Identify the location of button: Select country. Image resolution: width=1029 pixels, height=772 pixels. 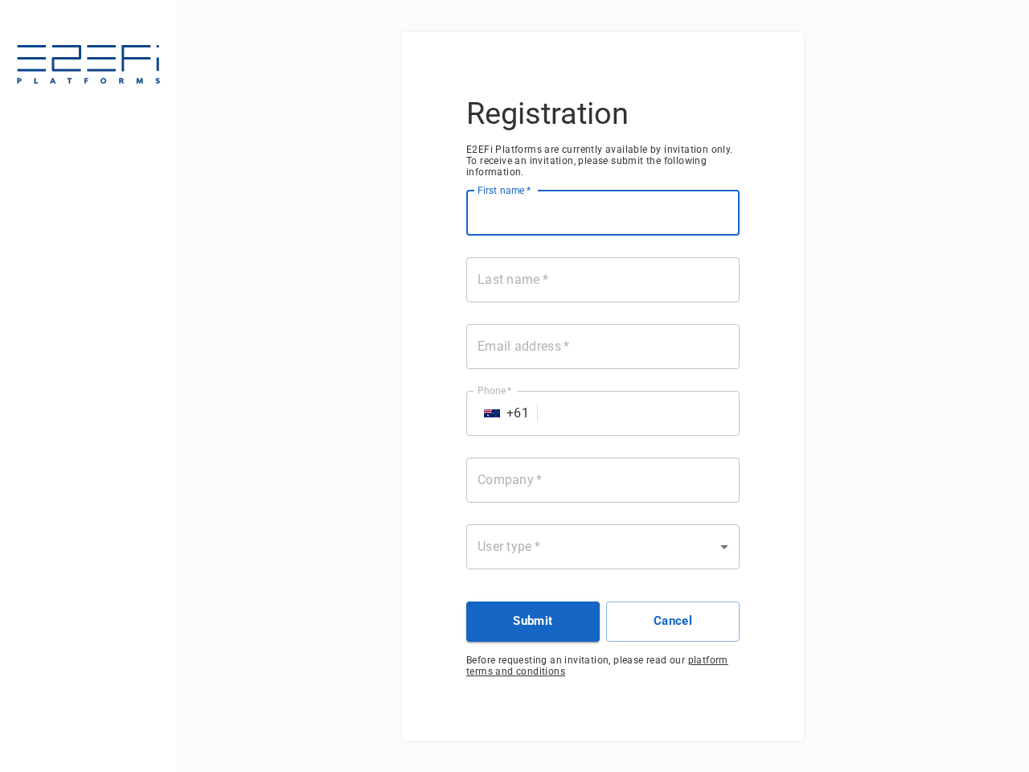
(492, 413).